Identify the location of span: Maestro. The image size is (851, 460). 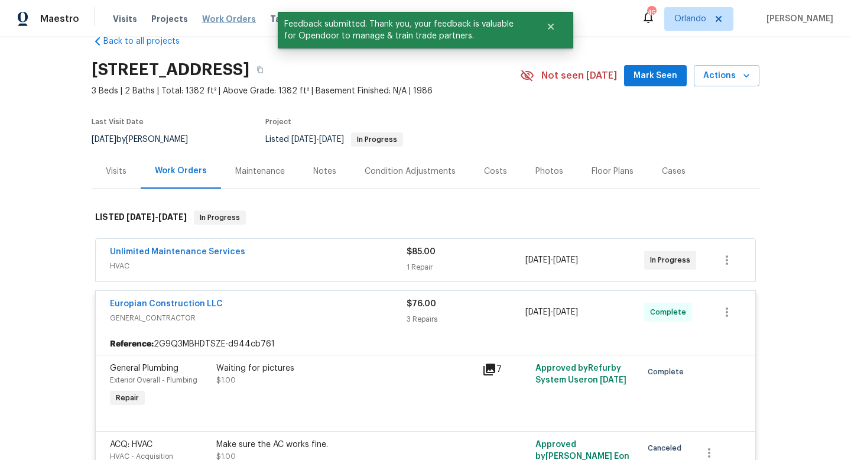
(60, 19).